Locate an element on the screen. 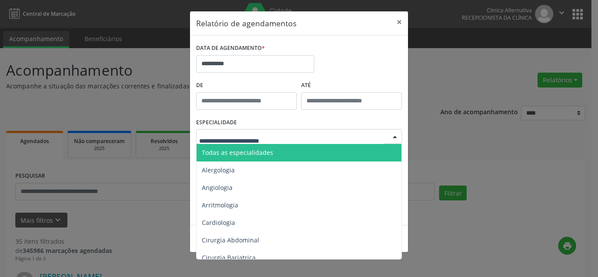  span: Cirurgia Bariatrica is located at coordinates (228, 257).